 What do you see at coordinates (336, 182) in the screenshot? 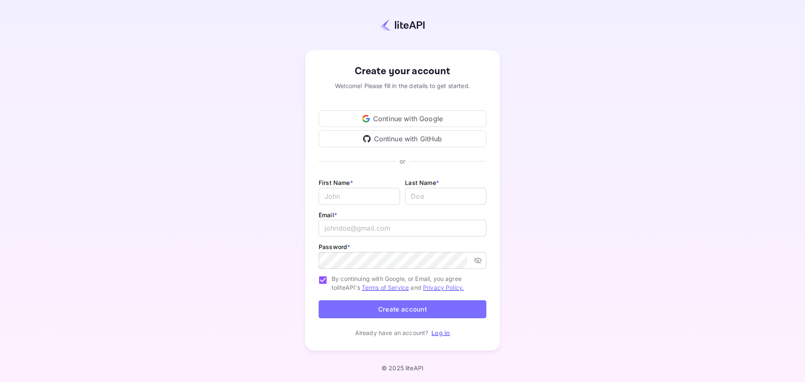
I see `label: First Name` at bounding box center [336, 182].